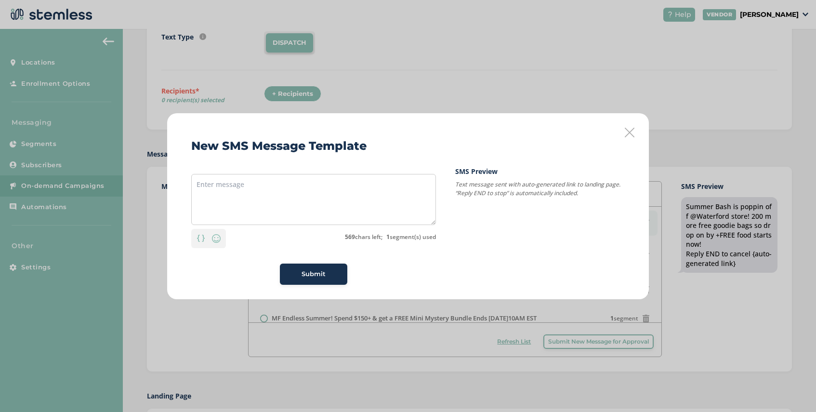 The height and width of the screenshot is (412, 816). Describe the element at coordinates (388, 236) in the screenshot. I see `strong: 1` at that location.